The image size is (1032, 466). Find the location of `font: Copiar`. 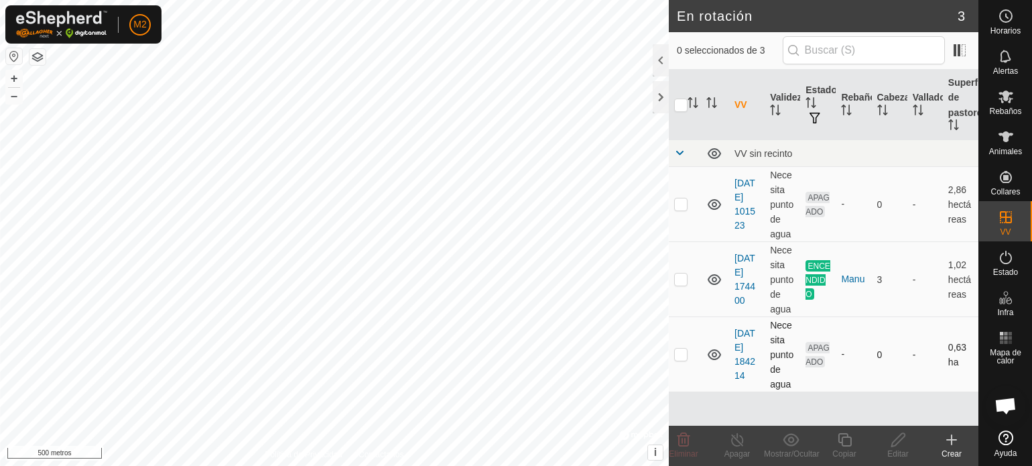

font: Copiar is located at coordinates (844, 454).